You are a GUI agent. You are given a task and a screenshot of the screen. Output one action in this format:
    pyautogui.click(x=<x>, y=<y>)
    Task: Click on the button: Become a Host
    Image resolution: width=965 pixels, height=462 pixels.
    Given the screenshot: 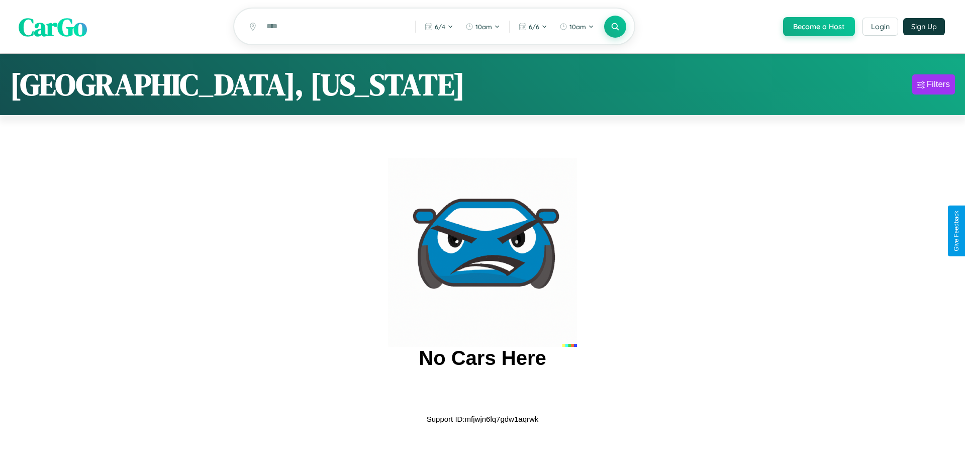 What is the action you would take?
    pyautogui.click(x=818, y=27)
    